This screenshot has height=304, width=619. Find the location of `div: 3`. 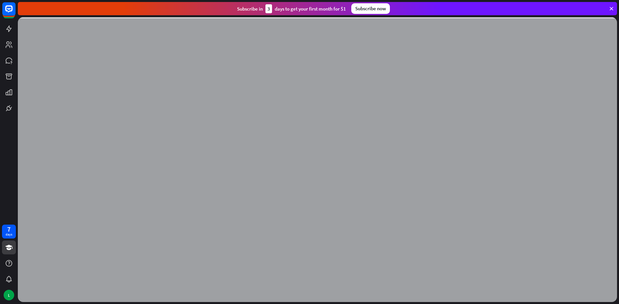

div: 3 is located at coordinates (269, 9).